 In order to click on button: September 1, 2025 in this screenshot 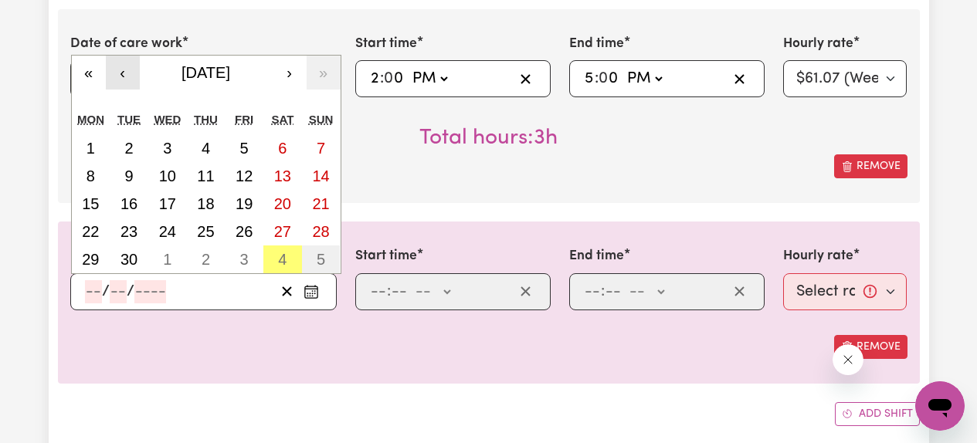, I will do `click(91, 148)`.